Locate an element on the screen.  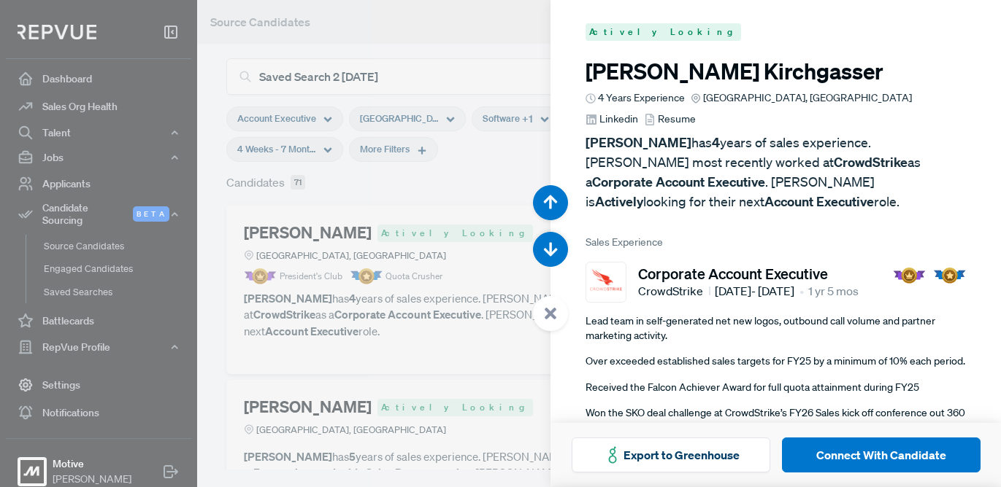
p: Over exceeded established sales targets for FY25 by a minimum of 10% each period. is located at coordinates (775, 362).